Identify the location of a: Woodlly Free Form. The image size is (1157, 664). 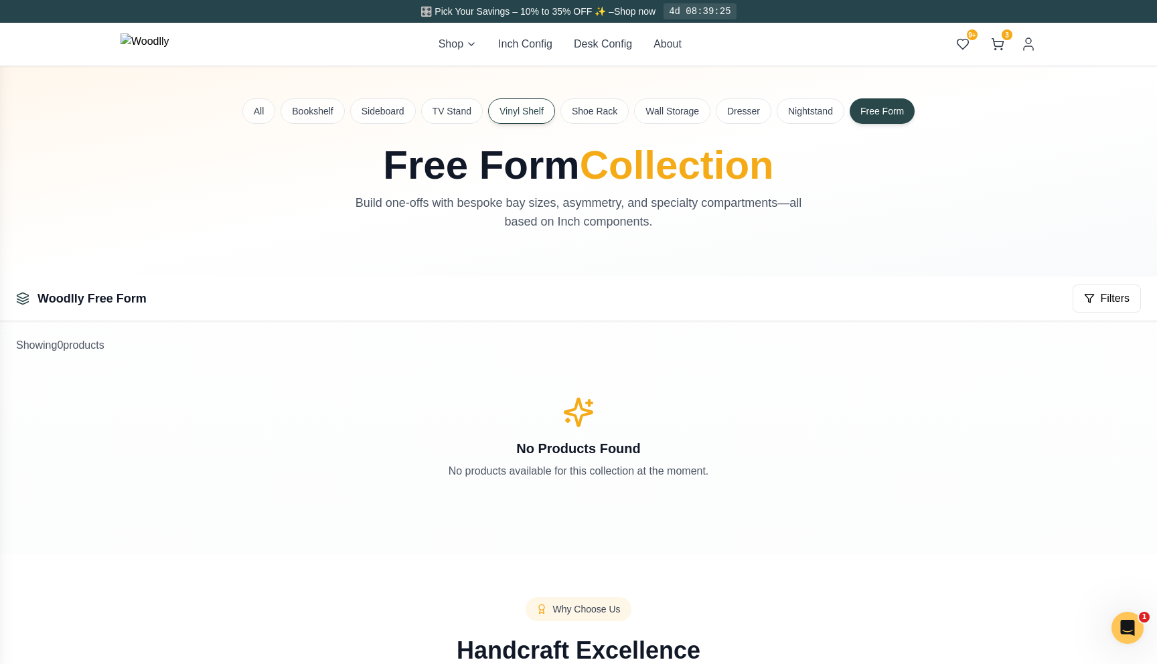
(92, 299).